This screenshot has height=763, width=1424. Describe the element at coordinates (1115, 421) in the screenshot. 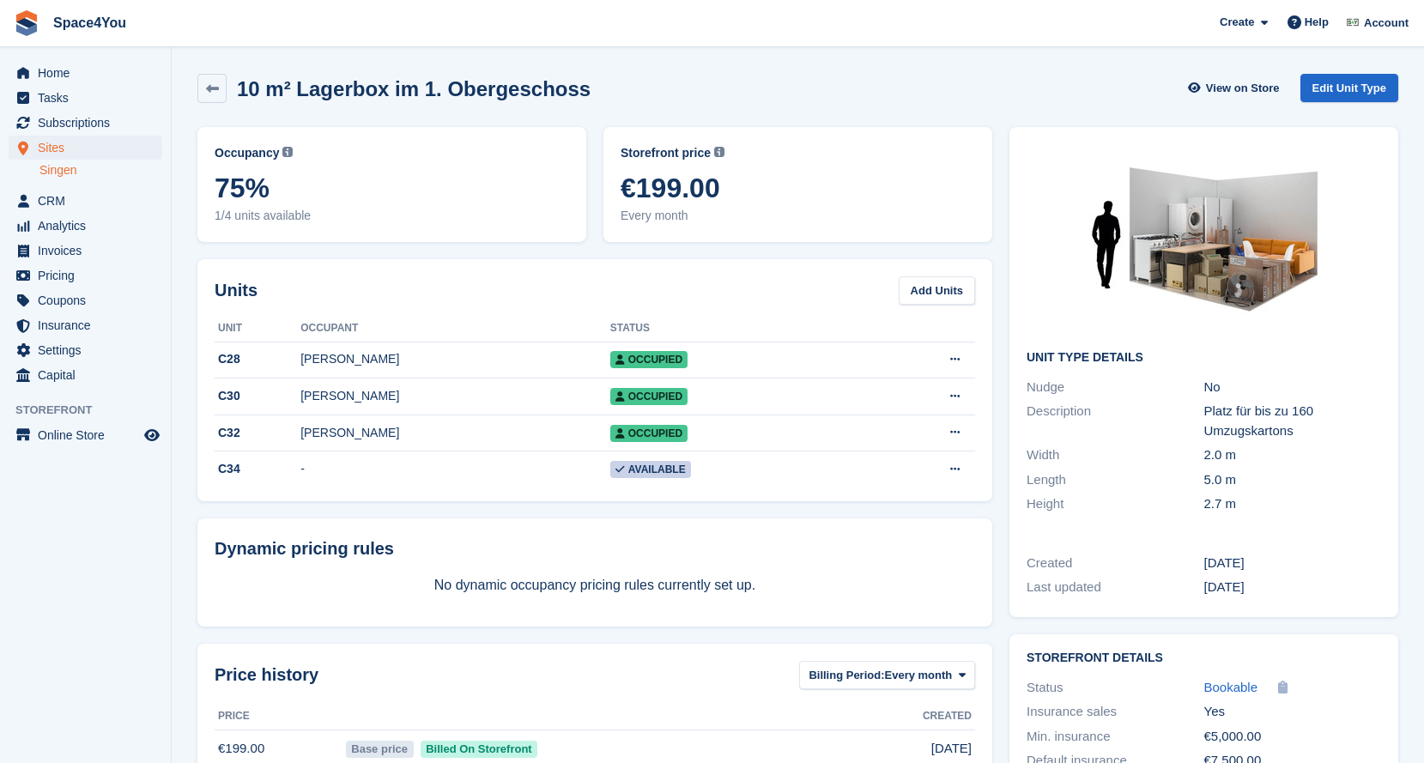

I see `div: Description` at that location.